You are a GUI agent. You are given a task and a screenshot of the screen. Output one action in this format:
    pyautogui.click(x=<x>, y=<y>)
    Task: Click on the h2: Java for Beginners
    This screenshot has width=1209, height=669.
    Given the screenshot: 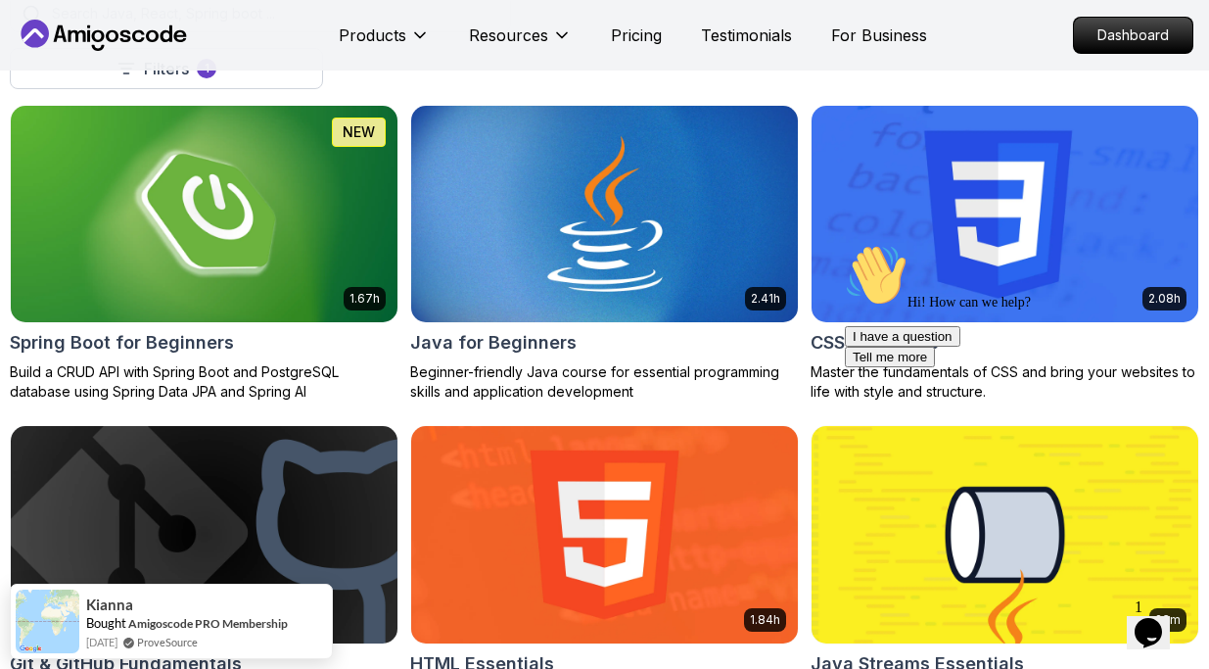 What is the action you would take?
    pyautogui.click(x=494, y=343)
    